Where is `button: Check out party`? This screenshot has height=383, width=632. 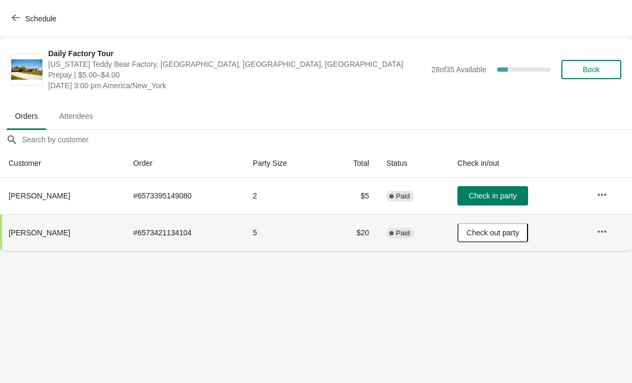 button: Check out party is located at coordinates (493, 233).